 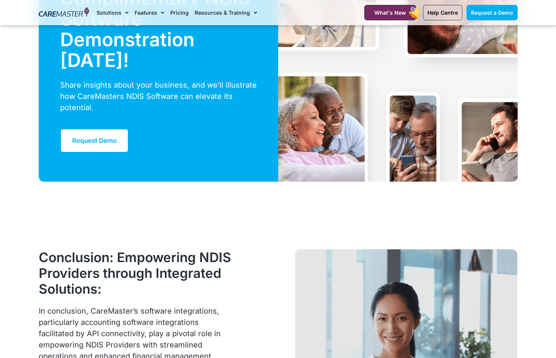 What do you see at coordinates (64, 13) in the screenshot?
I see `img: CareMaster Logo` at bounding box center [64, 13].